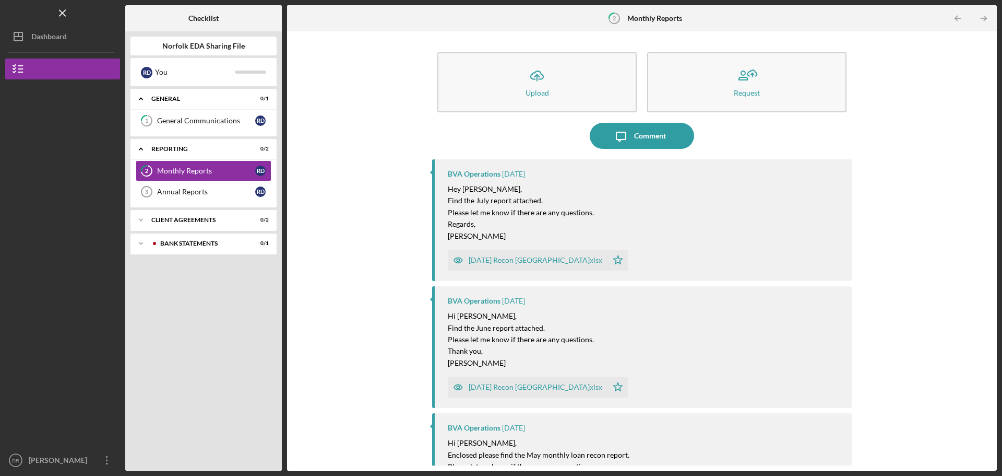 The image size is (1002, 476). I want to click on mark: Regards,, so click(461, 223).